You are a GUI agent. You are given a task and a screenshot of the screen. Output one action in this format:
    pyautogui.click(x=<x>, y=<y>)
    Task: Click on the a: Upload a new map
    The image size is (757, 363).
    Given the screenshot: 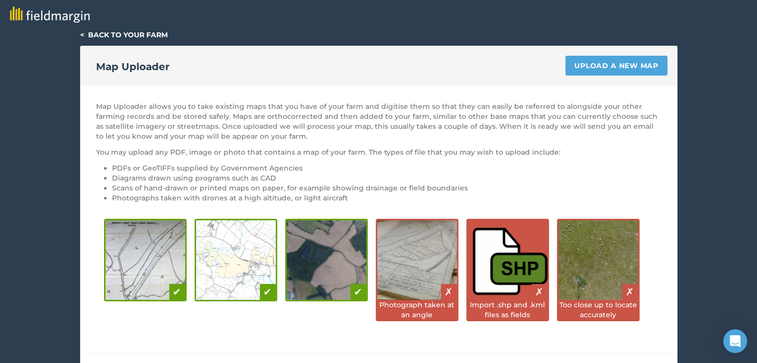 What is the action you would take?
    pyautogui.click(x=616, y=66)
    